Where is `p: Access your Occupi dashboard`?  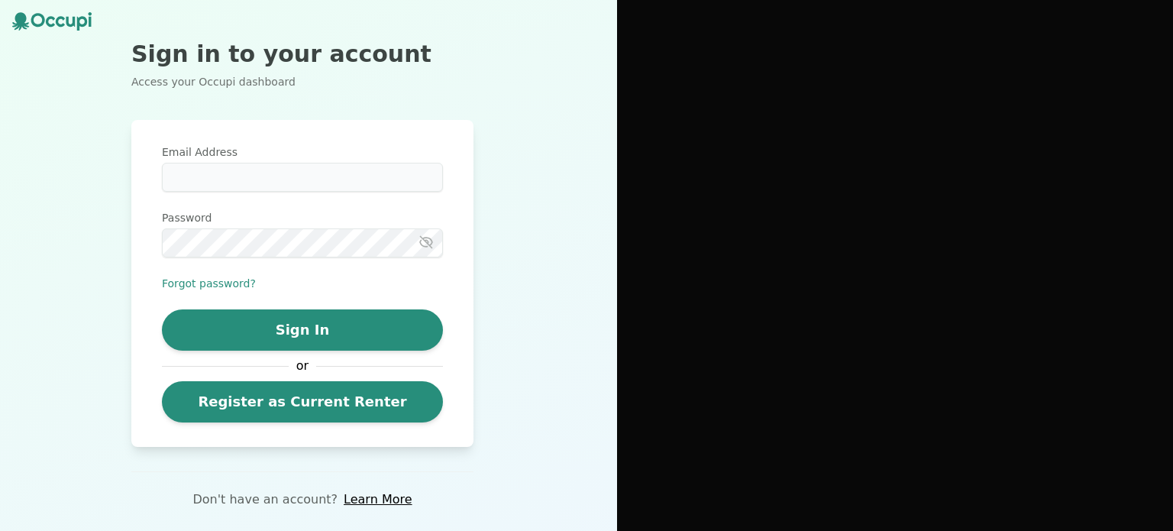
p: Access your Occupi dashboard is located at coordinates (302, 82).